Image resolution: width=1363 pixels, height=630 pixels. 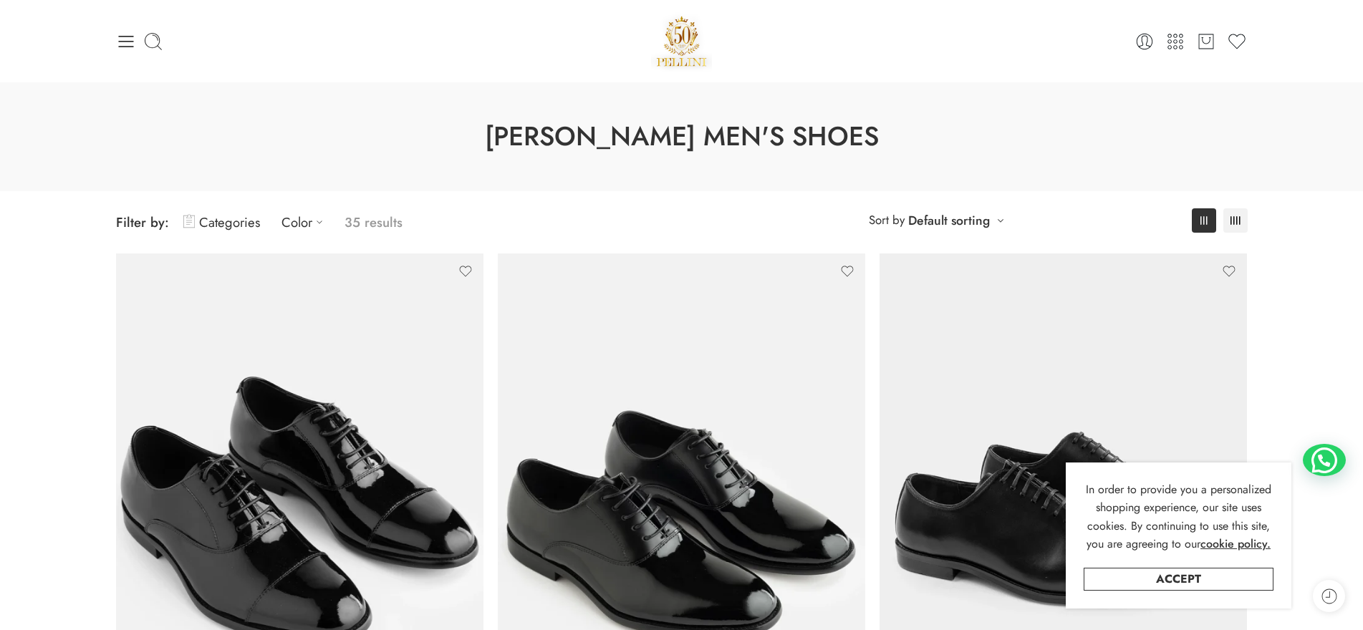 What do you see at coordinates (886, 220) in the screenshot?
I see `span: Sort by` at bounding box center [886, 220].